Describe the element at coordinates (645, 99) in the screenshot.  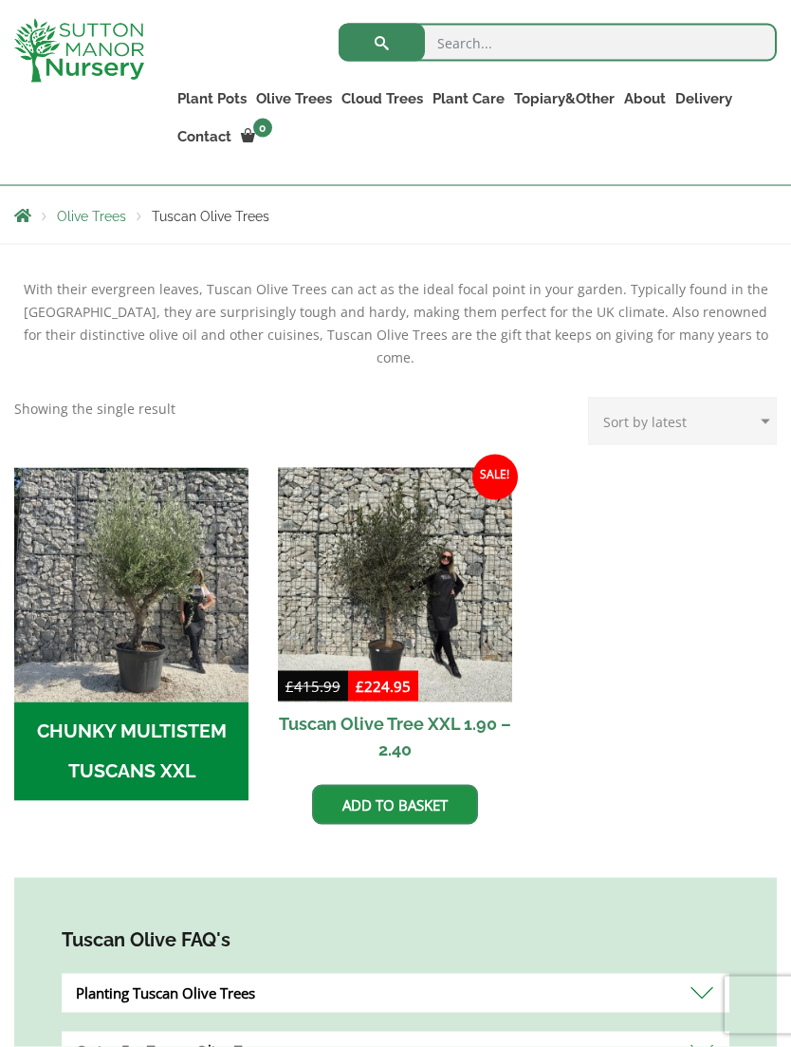
I see `a: About` at that location.